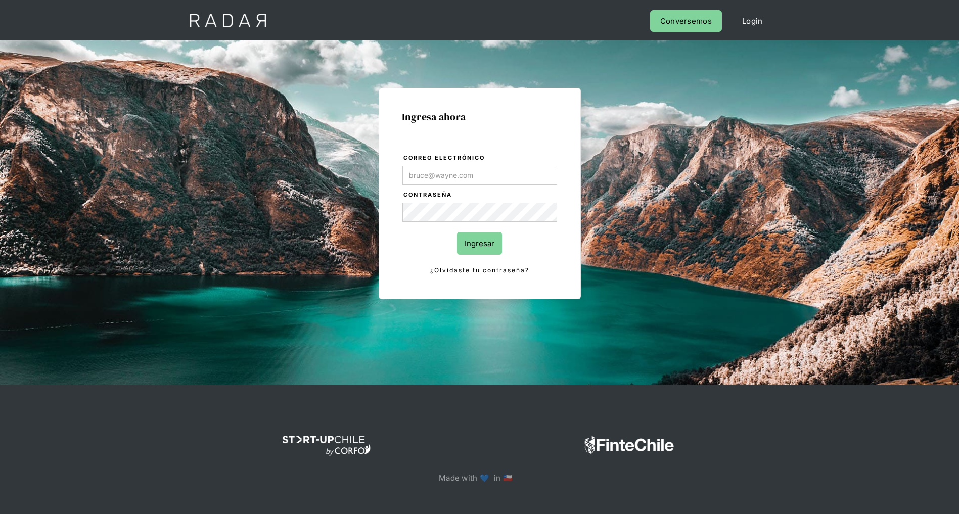  What do you see at coordinates (753, 21) in the screenshot?
I see `a: Login` at bounding box center [753, 21].